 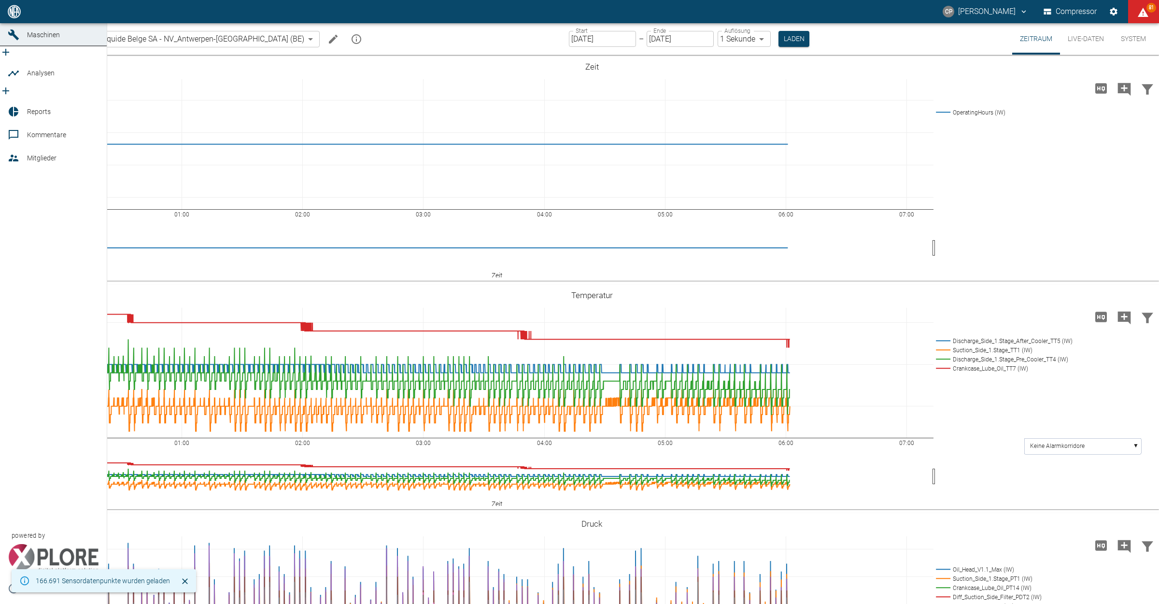 What do you see at coordinates (185, 581) in the screenshot?
I see `button: Schließen` at bounding box center [185, 581].